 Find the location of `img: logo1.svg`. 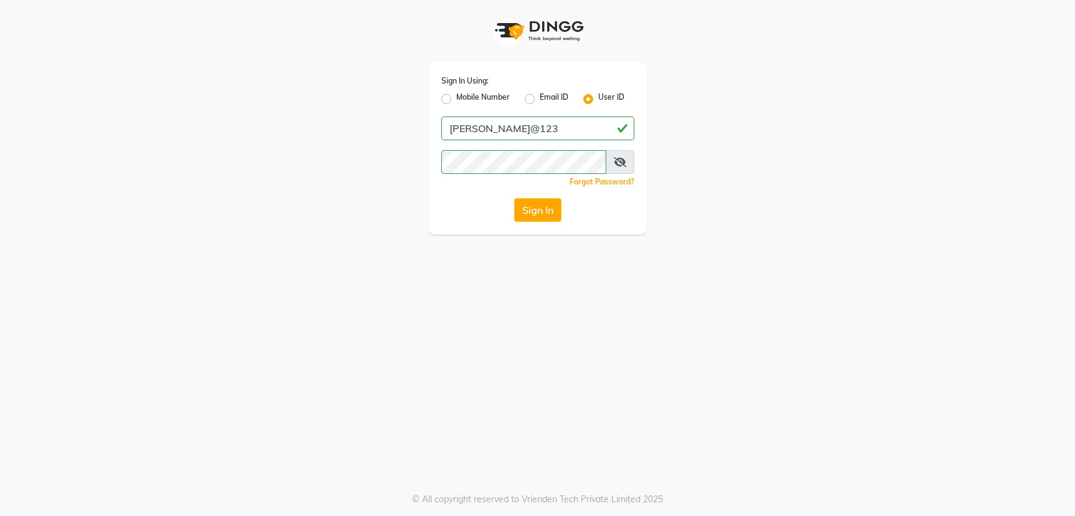

img: logo1.svg is located at coordinates (538, 31).